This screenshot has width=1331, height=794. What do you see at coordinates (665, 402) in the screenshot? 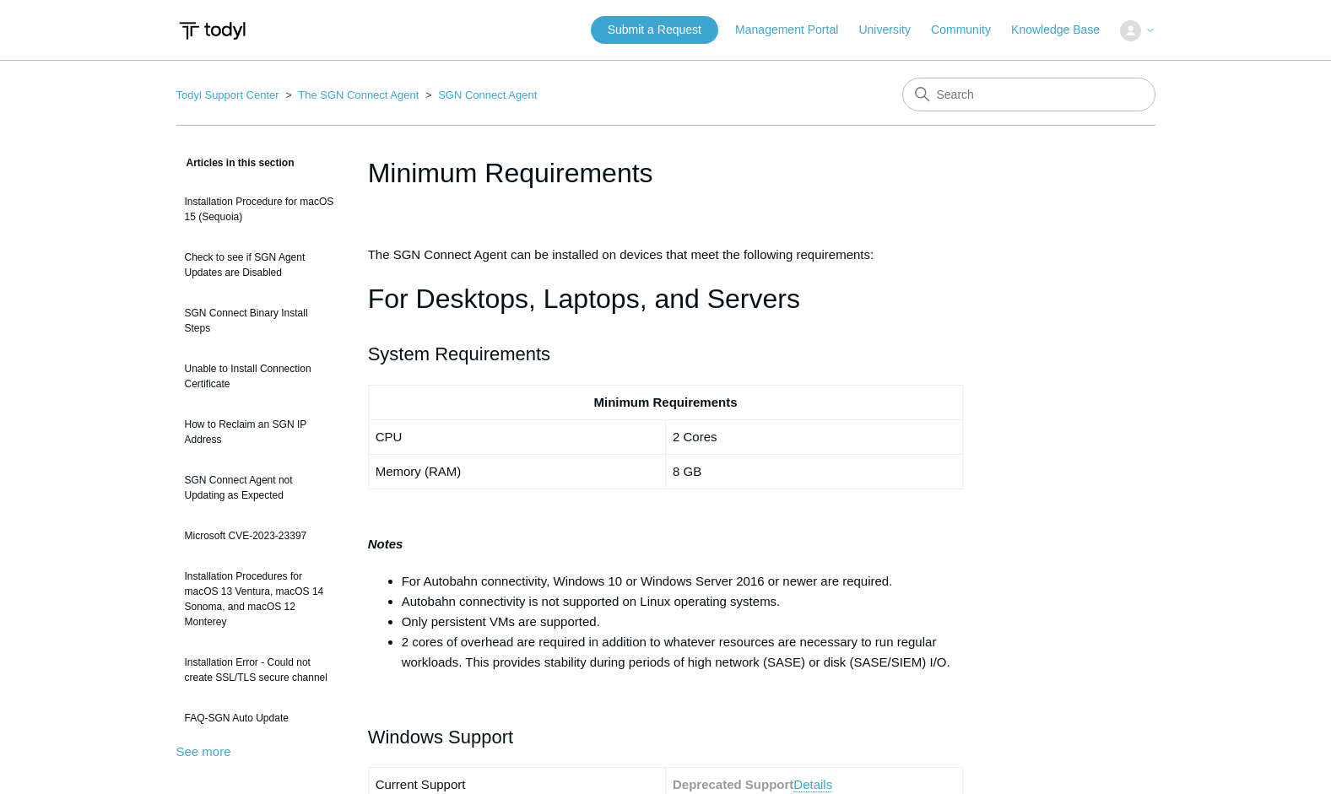
I see `strong: Minimum Requirements` at bounding box center [665, 402].